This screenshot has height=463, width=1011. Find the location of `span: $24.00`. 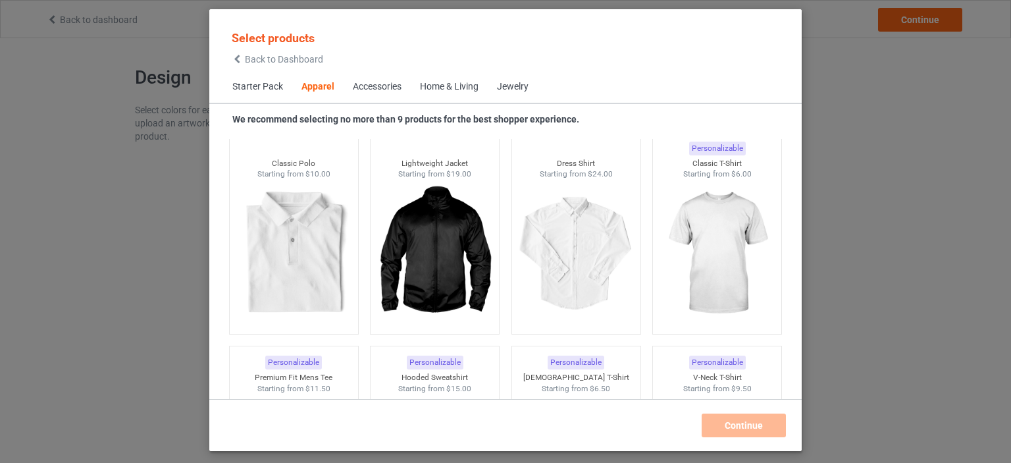

span: $24.00 is located at coordinates (600, 174).